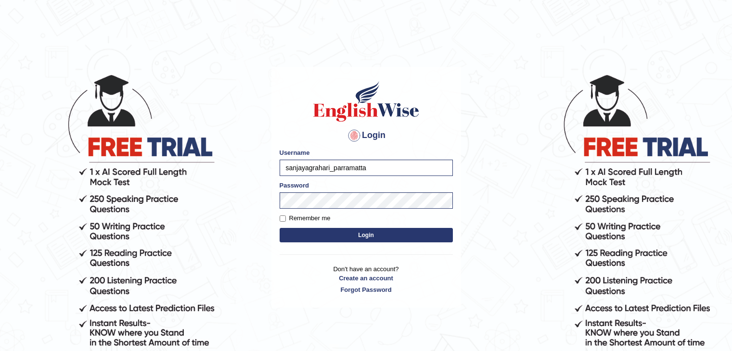  I want to click on h4: Login, so click(366, 136).